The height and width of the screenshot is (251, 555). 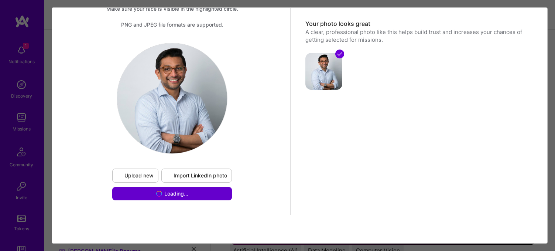 I want to click on span: Loading..., so click(x=176, y=194).